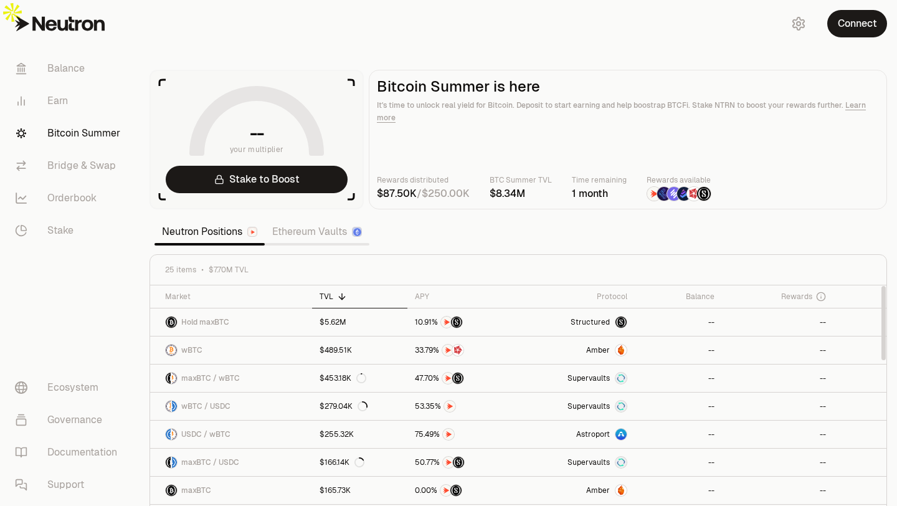  Describe the element at coordinates (257, 150) in the screenshot. I see `span: your multiplier` at that location.